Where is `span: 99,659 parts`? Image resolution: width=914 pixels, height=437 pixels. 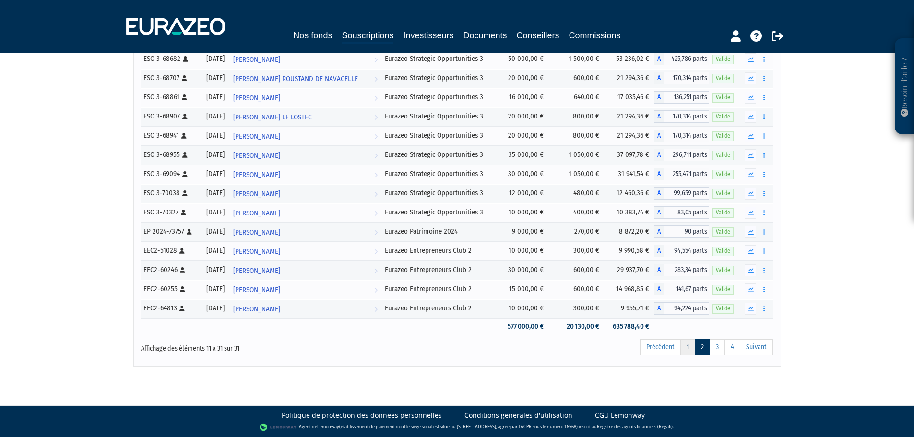
span: 99,659 parts is located at coordinates (686, 193).